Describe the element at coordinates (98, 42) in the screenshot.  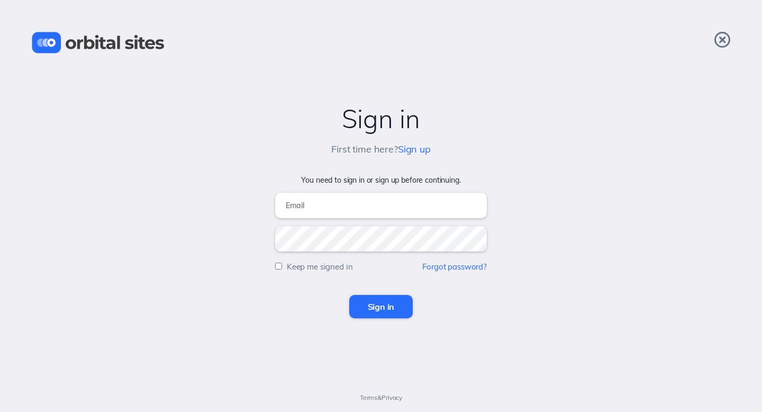
I see `img: Orbital Sites Logo` at that location.